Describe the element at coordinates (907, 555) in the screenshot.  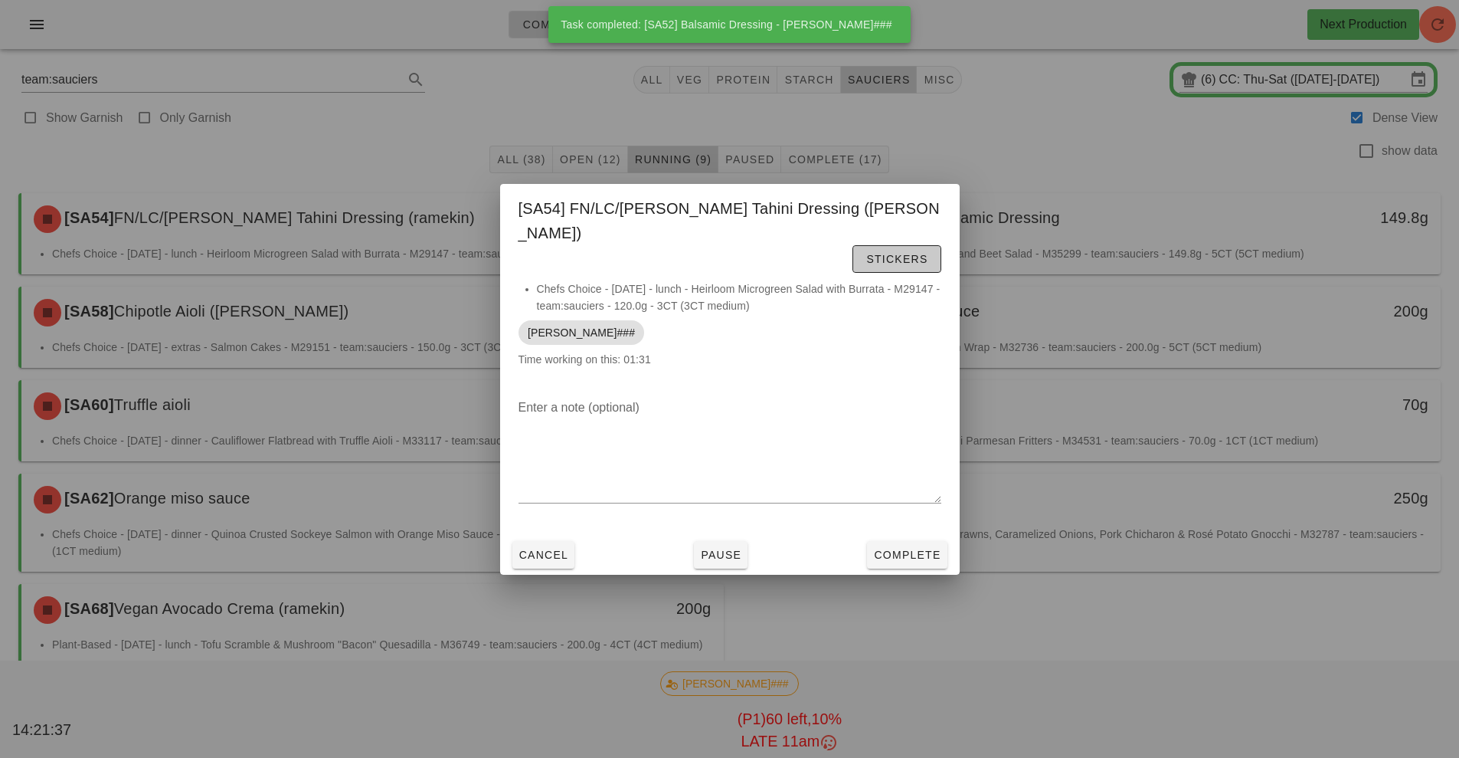
I see `span: Complete` at that location.